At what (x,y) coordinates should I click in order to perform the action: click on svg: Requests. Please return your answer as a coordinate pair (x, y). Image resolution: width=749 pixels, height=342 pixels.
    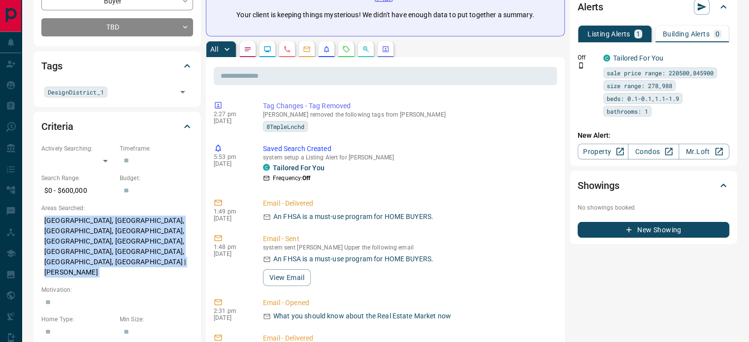
    Looking at the image, I should click on (346, 49).